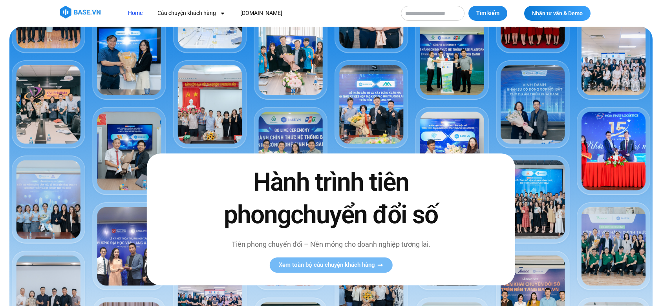  What do you see at coordinates (258, 13) in the screenshot?
I see `nav: Menu` at bounding box center [258, 13].